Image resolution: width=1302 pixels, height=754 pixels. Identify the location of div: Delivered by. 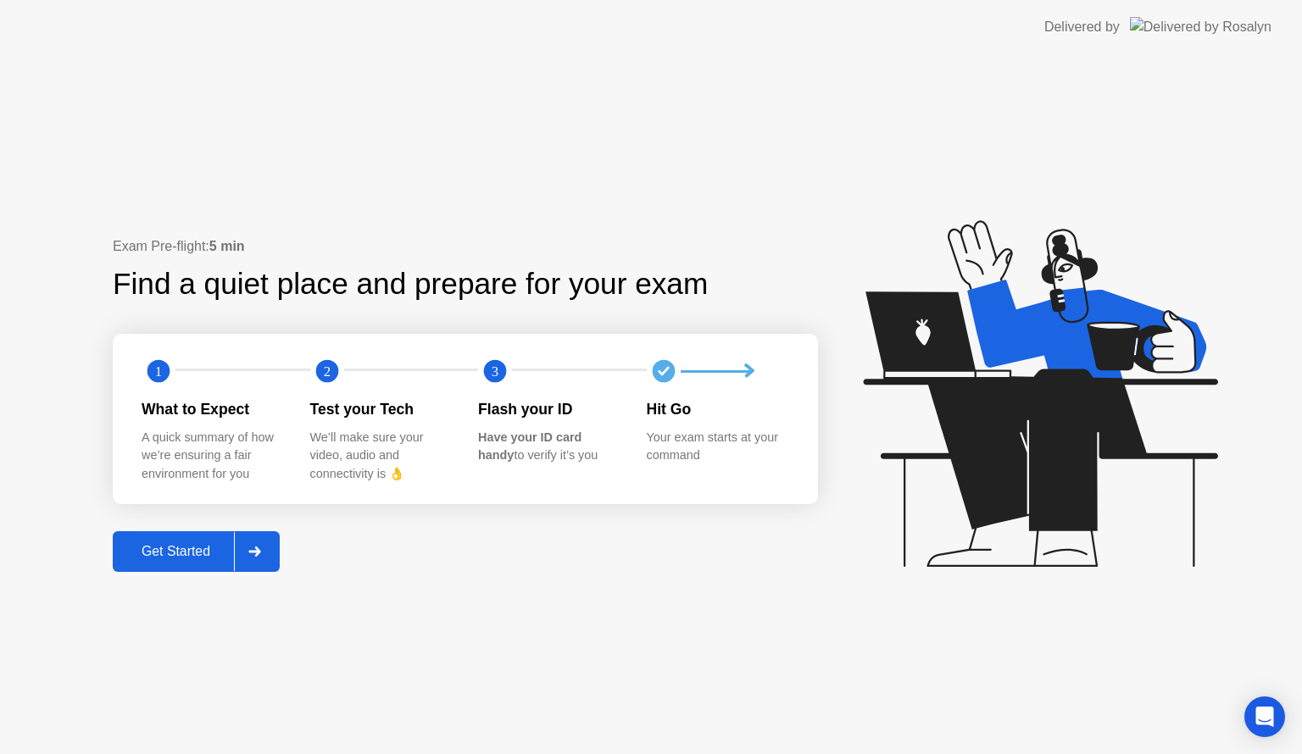
(1082, 27).